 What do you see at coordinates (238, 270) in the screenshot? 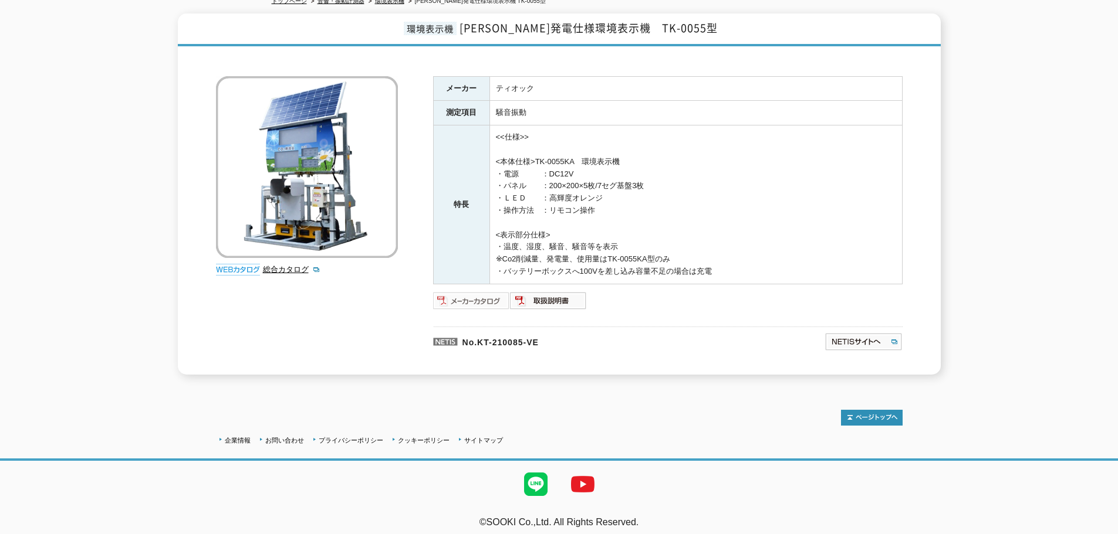
I see `img: webカタログ` at bounding box center [238, 270].